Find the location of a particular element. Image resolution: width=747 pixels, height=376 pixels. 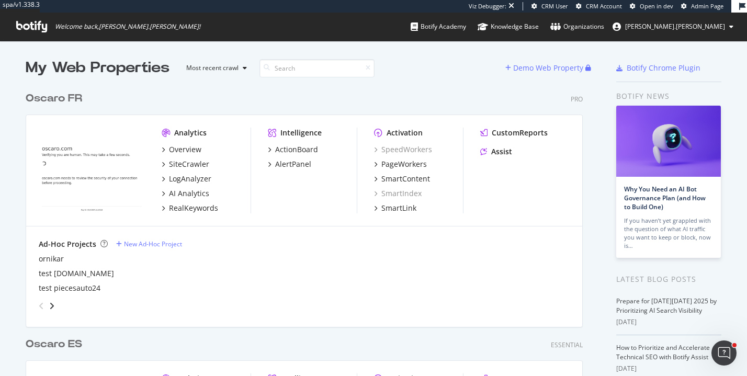

a: LogAnalyzer is located at coordinates (186, 179).